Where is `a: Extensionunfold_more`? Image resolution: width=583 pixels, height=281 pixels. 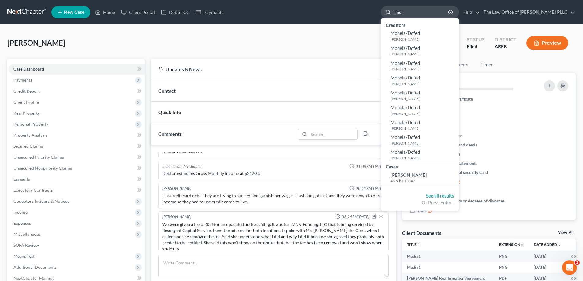 a: Extensionunfold_more is located at coordinates (512, 245).